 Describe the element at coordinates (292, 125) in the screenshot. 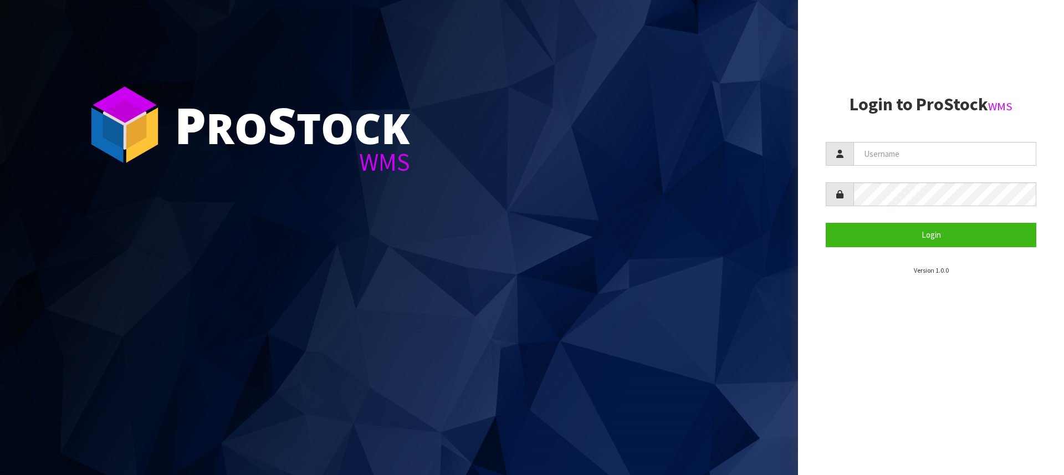

I see `div: ro tock` at that location.